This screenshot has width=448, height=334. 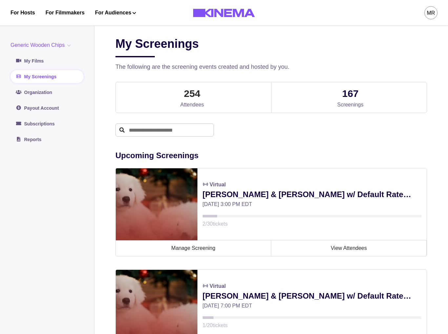 What do you see at coordinates (47, 92) in the screenshot?
I see `a: Organization` at bounding box center [47, 92].